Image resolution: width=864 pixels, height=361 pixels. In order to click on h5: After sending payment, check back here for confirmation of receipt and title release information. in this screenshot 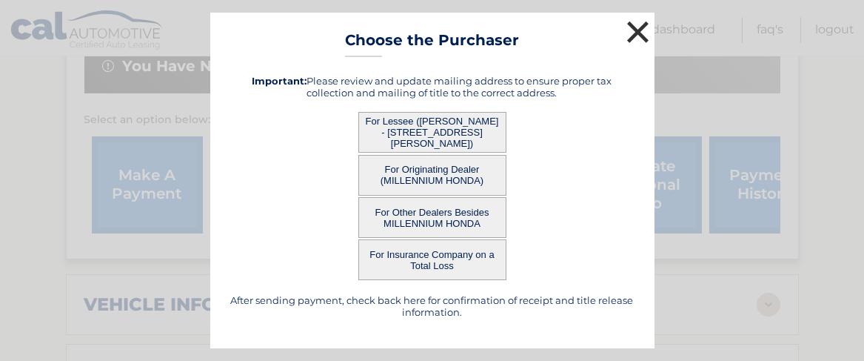, I will do `click(432, 306)`.